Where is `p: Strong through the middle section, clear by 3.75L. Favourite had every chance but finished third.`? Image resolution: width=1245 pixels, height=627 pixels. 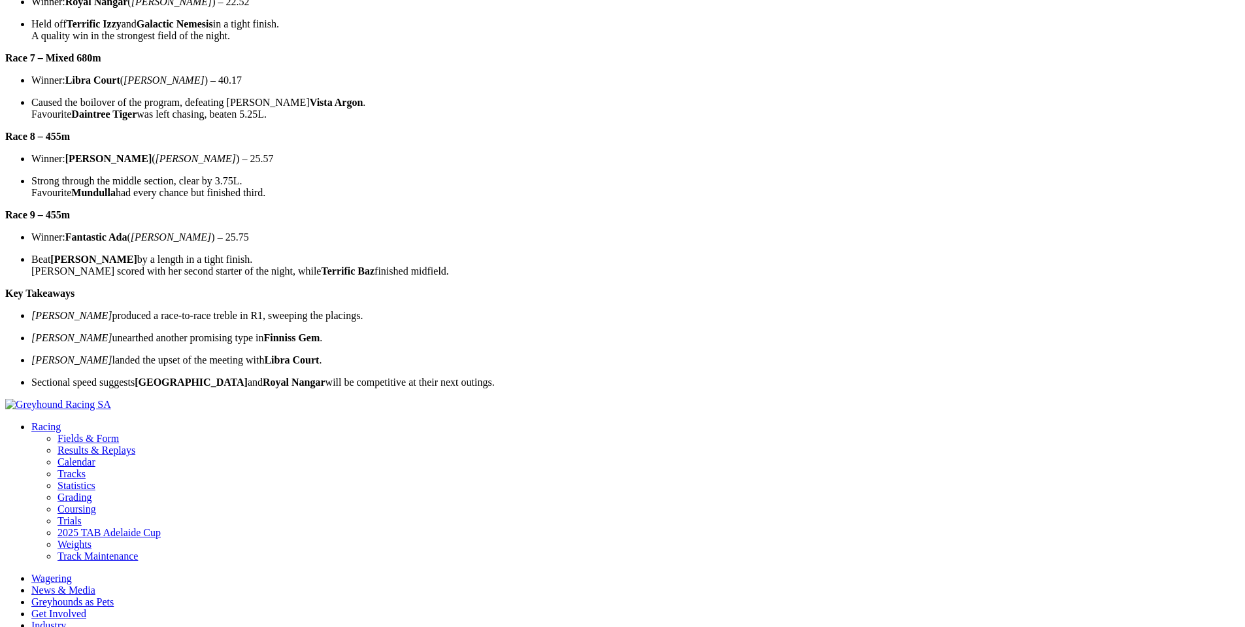
p: Strong through the middle section, clear by 3.75L. Favourite had every chance but finished third. is located at coordinates (635, 187).